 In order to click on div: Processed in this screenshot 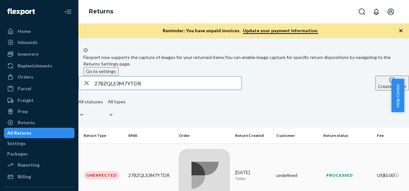, I will do `click(339, 175)`.